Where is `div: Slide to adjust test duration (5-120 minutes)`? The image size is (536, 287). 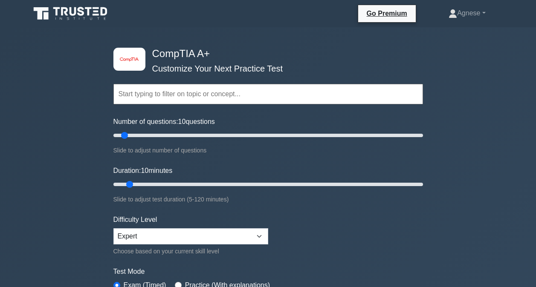
div: Slide to adjust test duration (5-120 minutes) is located at coordinates (268, 199).